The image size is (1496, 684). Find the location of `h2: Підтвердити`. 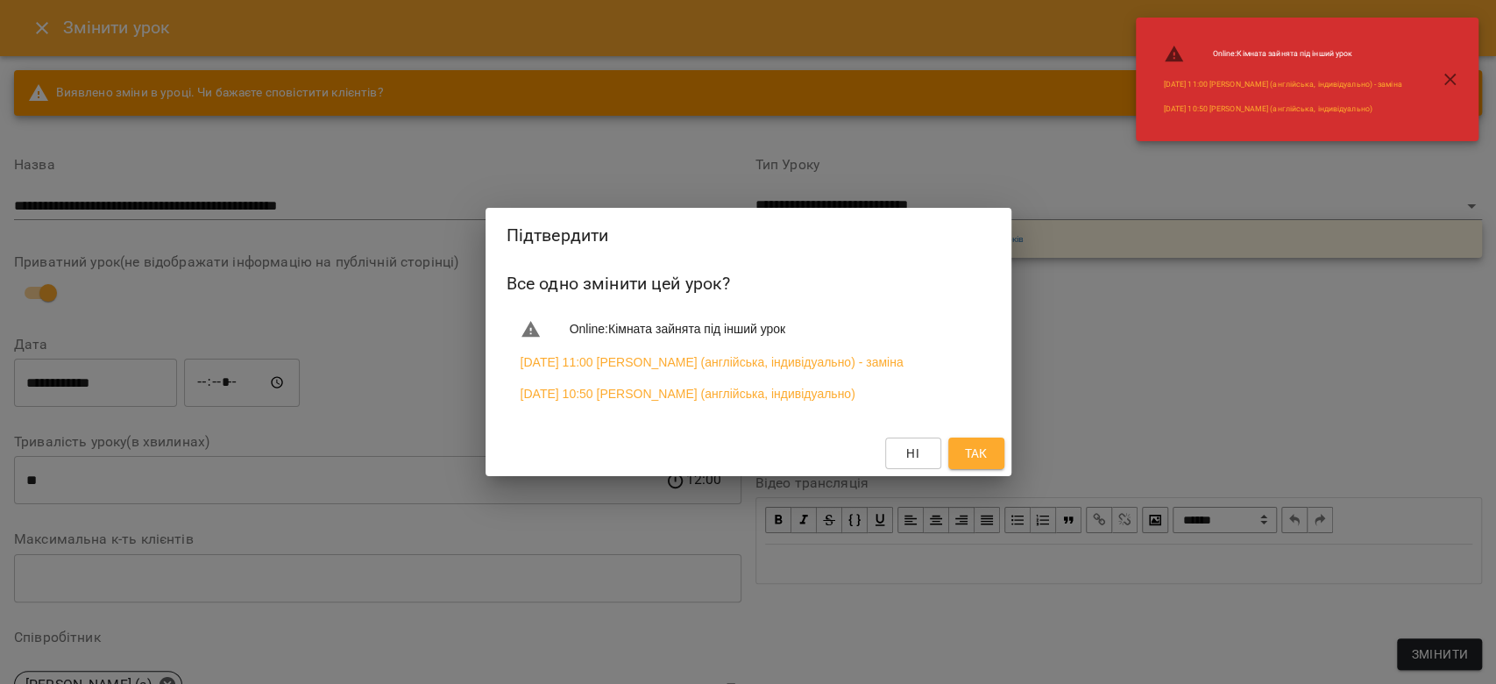

h2: Підтвердити is located at coordinates (748, 235).